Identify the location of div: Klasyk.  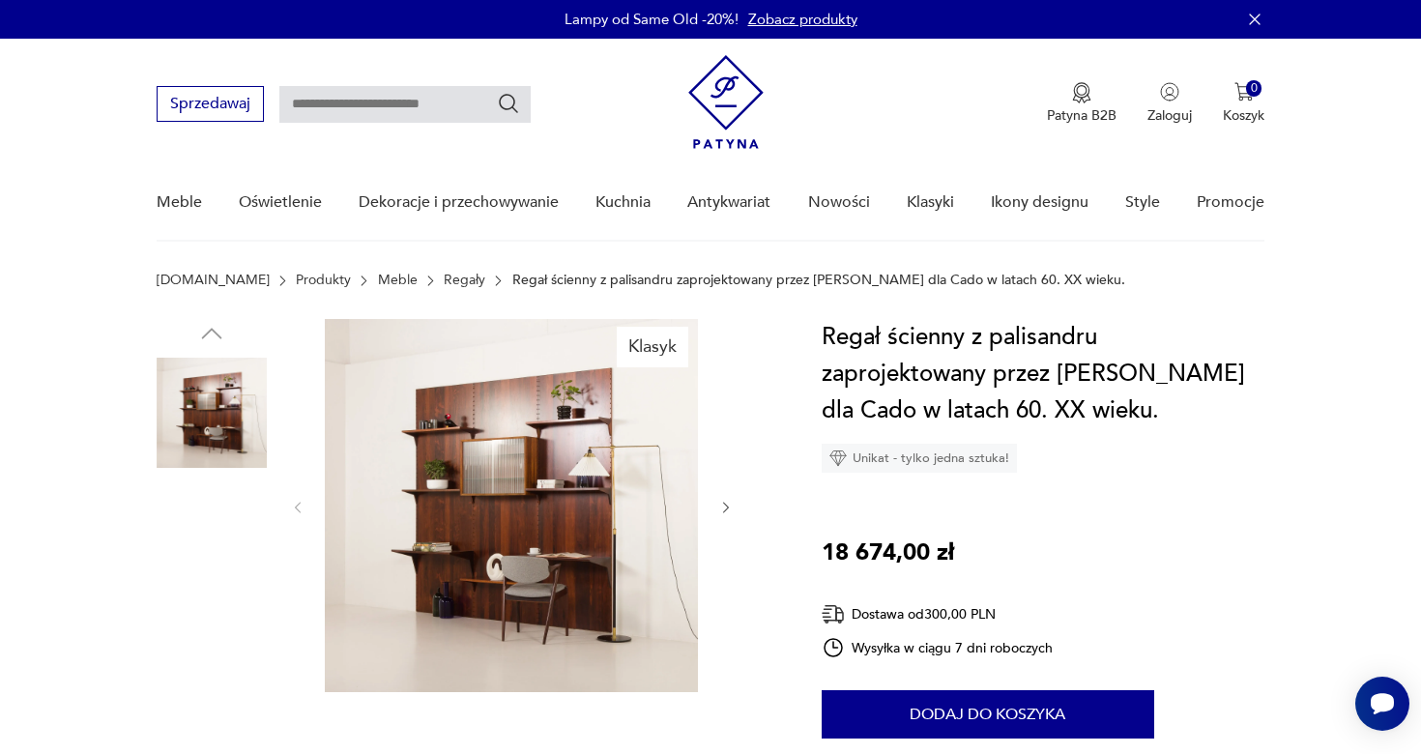
(652, 347).